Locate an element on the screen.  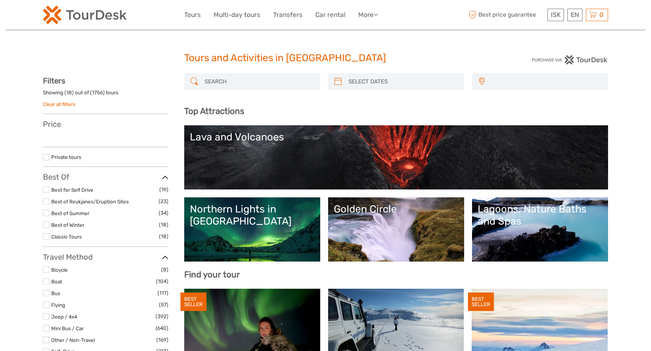
input: SEARCH is located at coordinates (259, 81).